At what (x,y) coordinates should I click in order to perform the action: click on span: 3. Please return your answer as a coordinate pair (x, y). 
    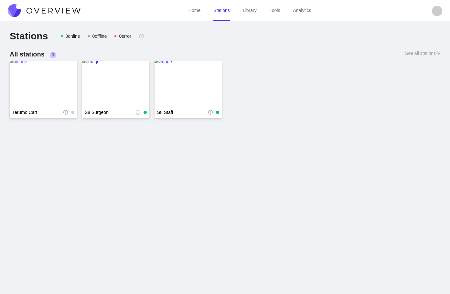
    Looking at the image, I should click on (53, 55).